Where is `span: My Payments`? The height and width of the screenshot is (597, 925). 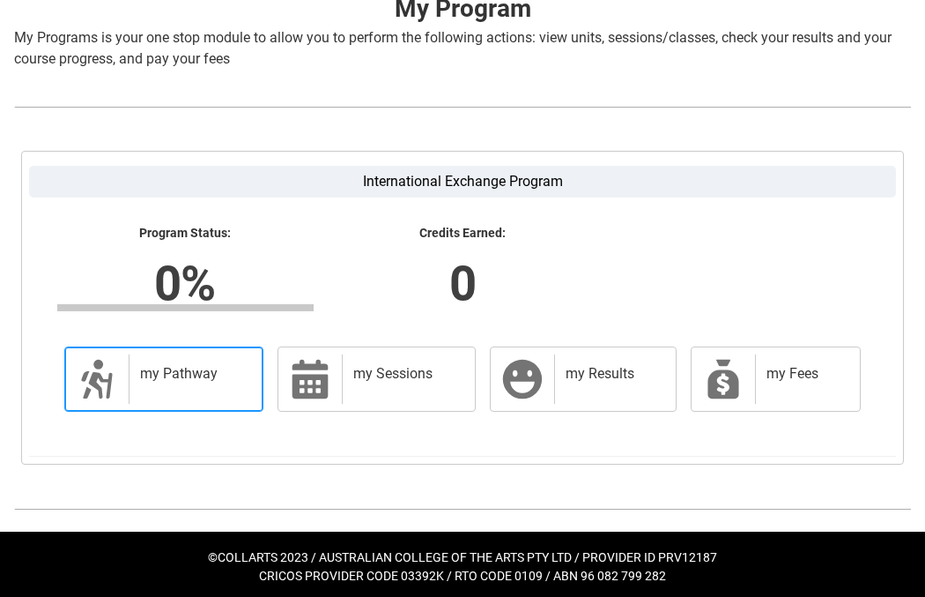
span: My Payments is located at coordinates (724, 379).